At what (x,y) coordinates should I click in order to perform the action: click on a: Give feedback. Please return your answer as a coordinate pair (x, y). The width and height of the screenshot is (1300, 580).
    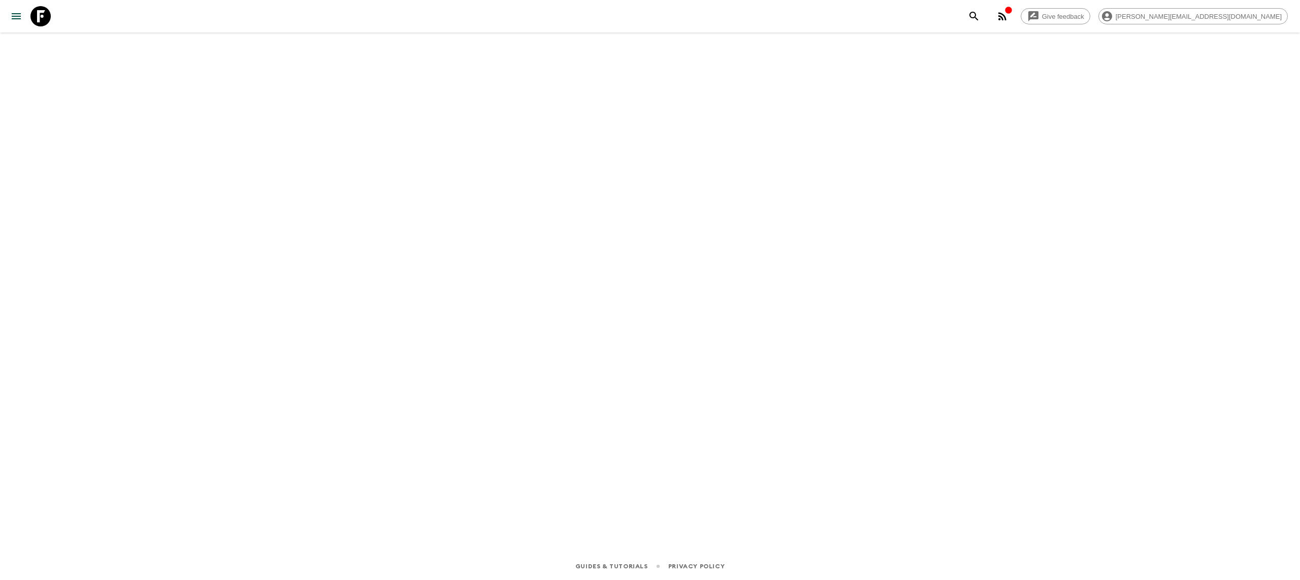
    Looking at the image, I should click on (1055, 16).